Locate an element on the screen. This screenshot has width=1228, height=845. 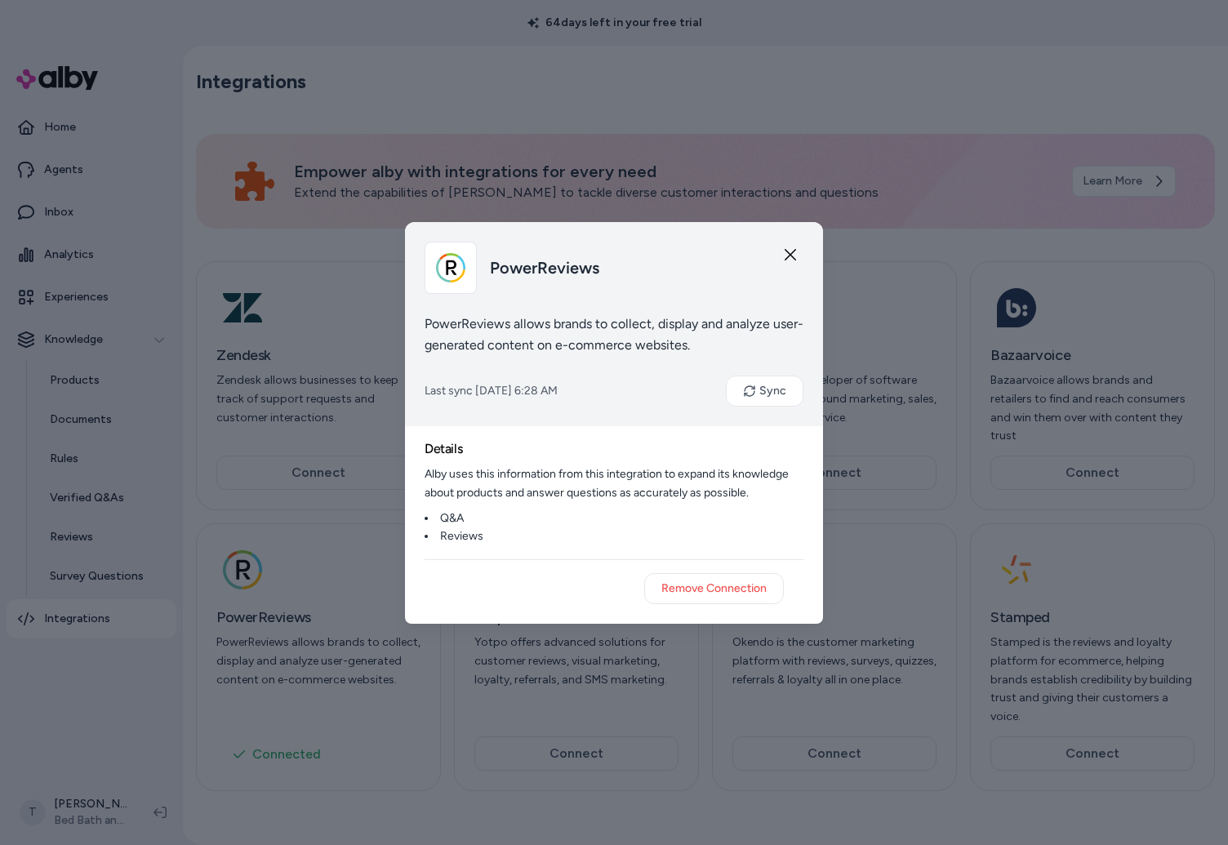
p: Alby uses this information from this integration to expand its knowledge about products and answe... is located at coordinates (614, 506).